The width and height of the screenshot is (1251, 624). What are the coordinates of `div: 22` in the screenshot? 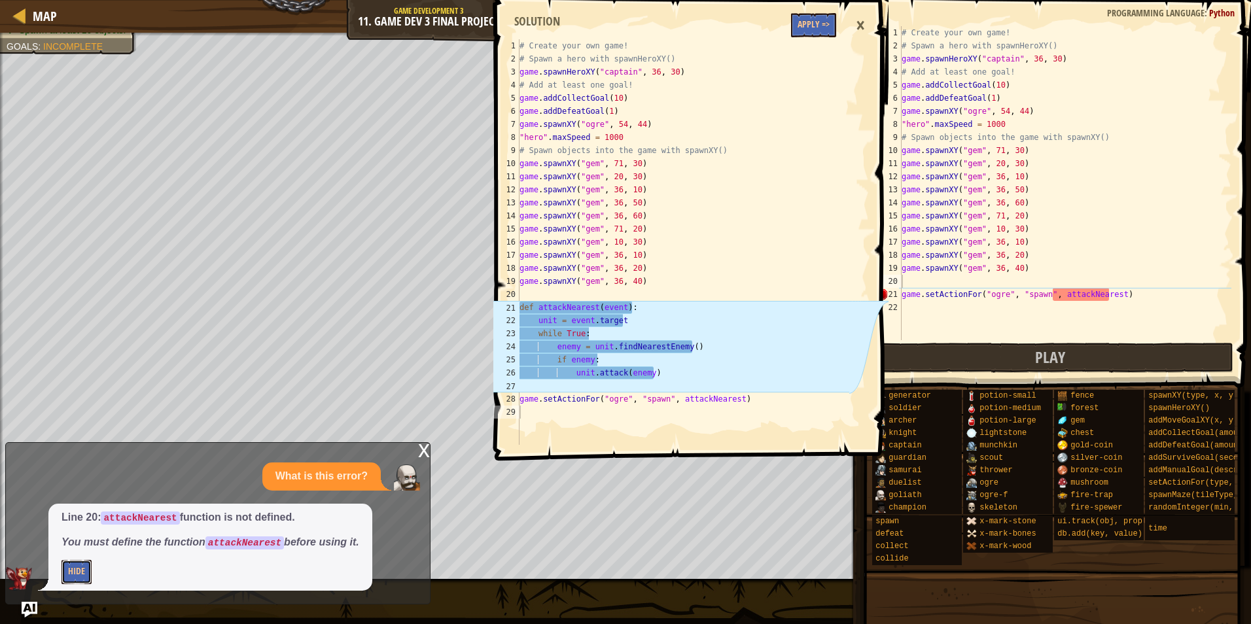 It's located at (507, 321).